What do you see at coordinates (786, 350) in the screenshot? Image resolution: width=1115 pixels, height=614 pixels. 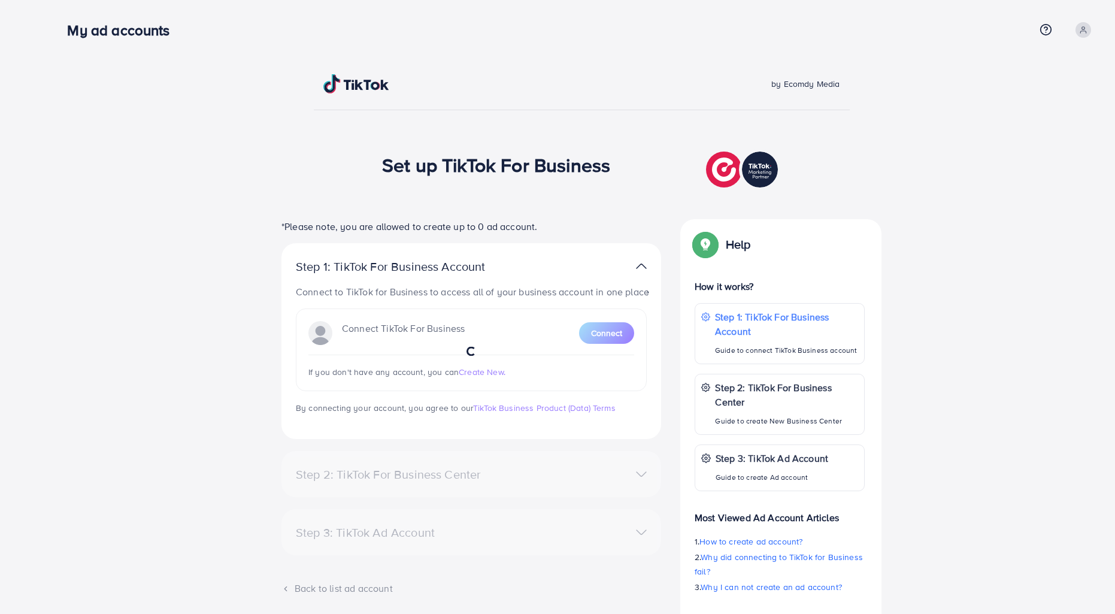 I see `p: Guide to connect TikTok Business account` at bounding box center [786, 350].